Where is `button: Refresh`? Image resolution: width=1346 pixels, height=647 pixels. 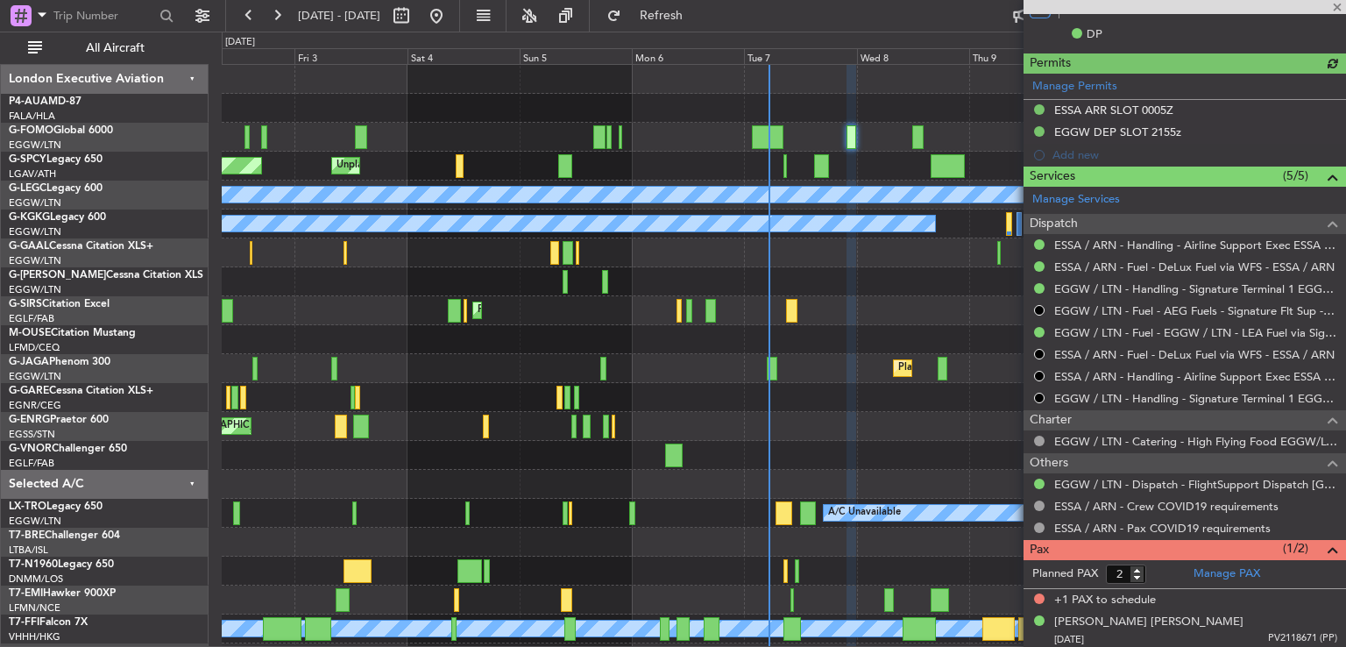
button: Refresh is located at coordinates (651, 16).